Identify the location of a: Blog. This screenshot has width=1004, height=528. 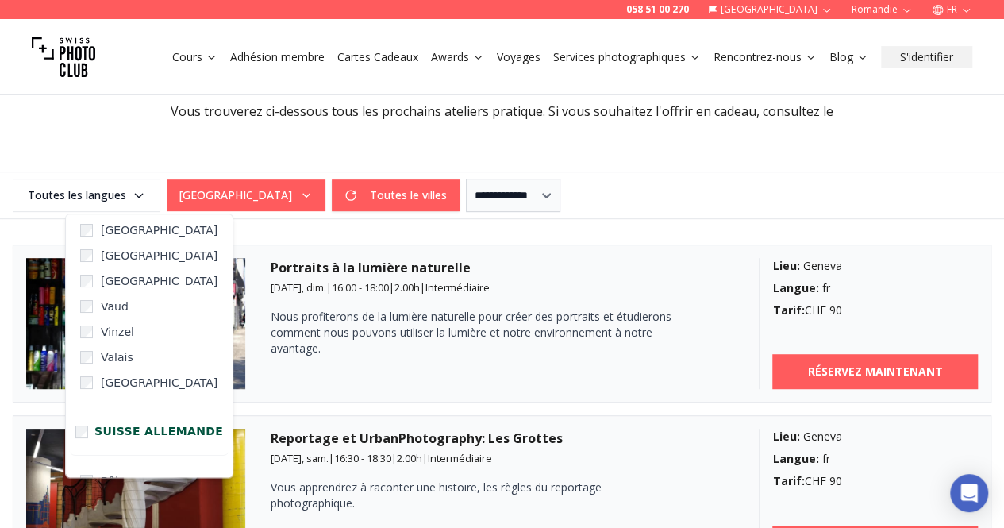
(849, 57).